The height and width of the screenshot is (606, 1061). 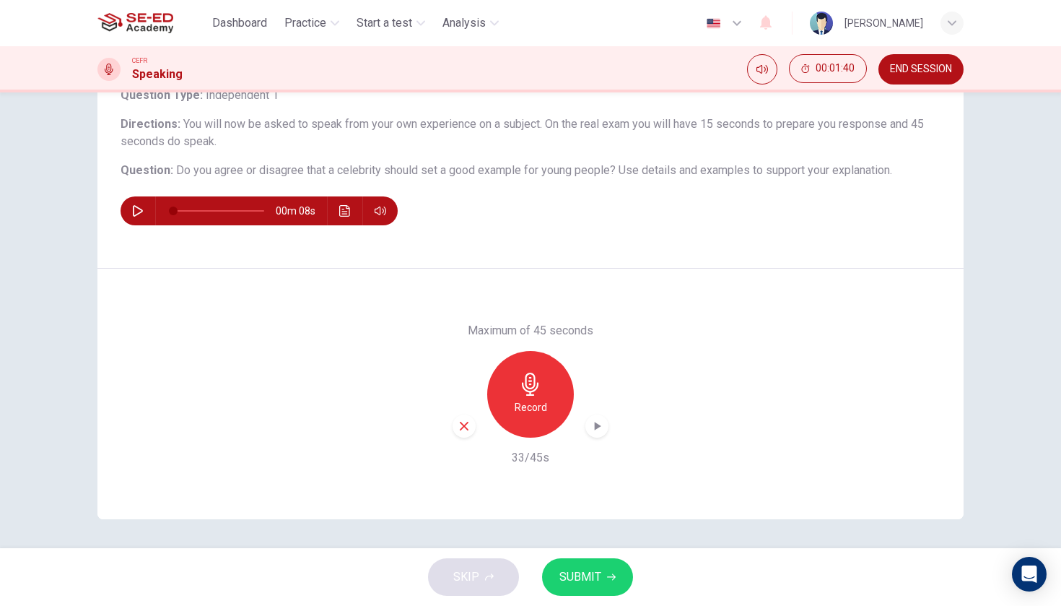 What do you see at coordinates (828, 69) in the screenshot?
I see `div: Hide` at bounding box center [828, 69].